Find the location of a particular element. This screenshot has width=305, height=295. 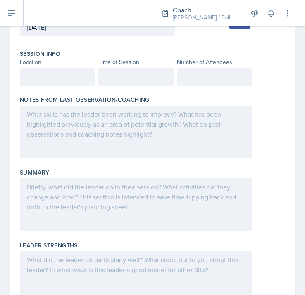

label: Notes From Last Observation/Coaching is located at coordinates (85, 100).